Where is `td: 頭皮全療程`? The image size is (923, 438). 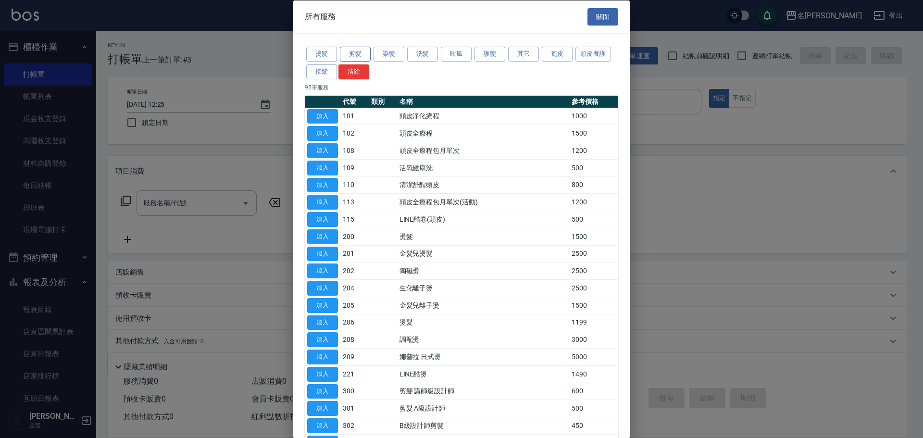 td: 頭皮全療程 is located at coordinates (483, 133).